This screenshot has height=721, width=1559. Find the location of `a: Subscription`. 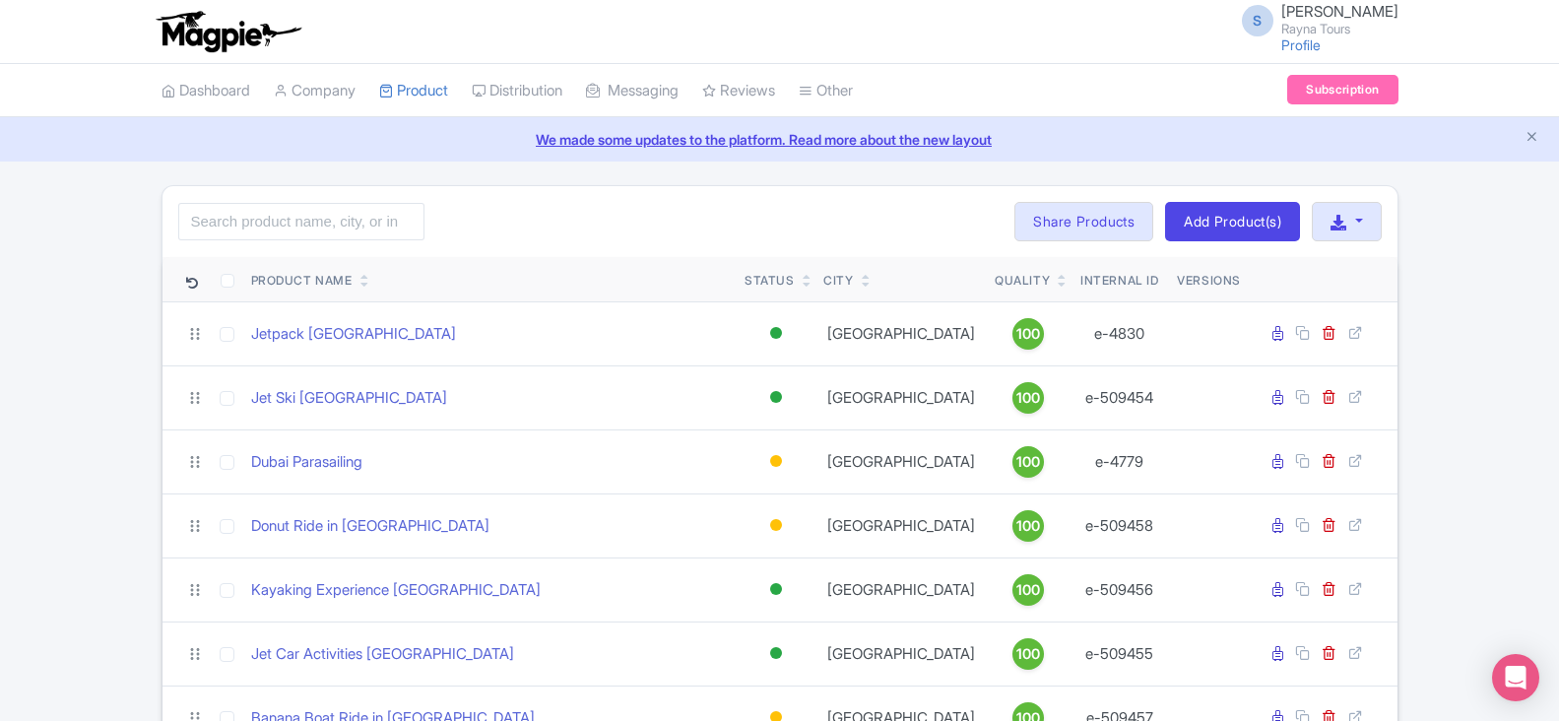

a: Subscription is located at coordinates (1342, 90).